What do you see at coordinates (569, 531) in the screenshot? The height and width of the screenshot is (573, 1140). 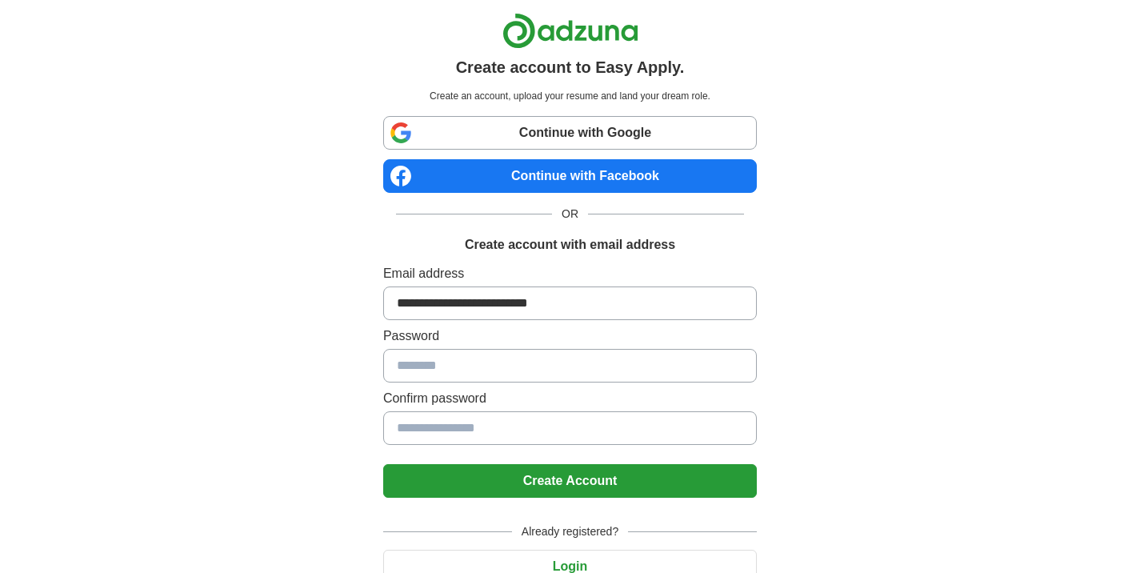 I see `span: Already registered?` at bounding box center [569, 531].